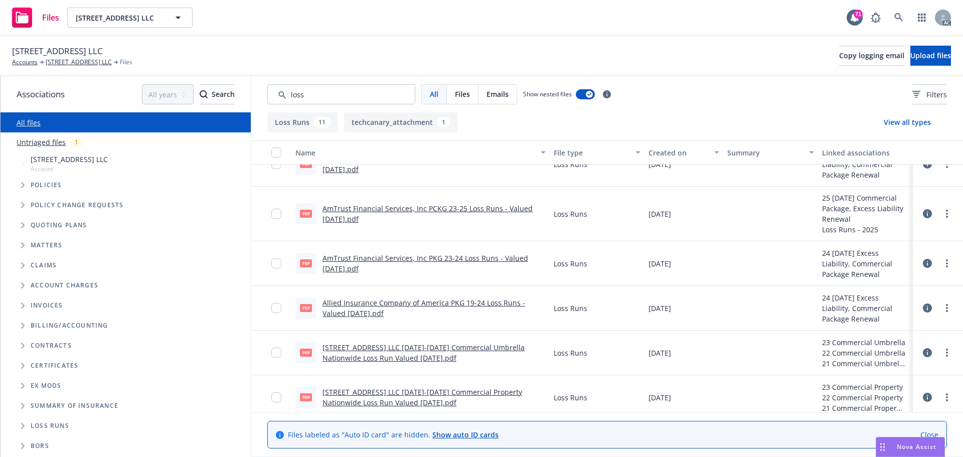 This screenshot has height=457, width=963. Describe the element at coordinates (341, 94) in the screenshot. I see `input: Search by keyword...` at that location.